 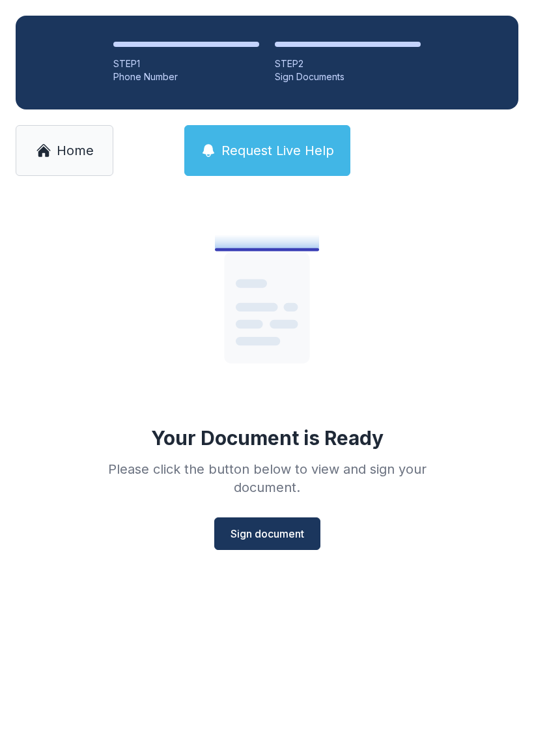 I want to click on div: Phone Number, so click(x=186, y=77).